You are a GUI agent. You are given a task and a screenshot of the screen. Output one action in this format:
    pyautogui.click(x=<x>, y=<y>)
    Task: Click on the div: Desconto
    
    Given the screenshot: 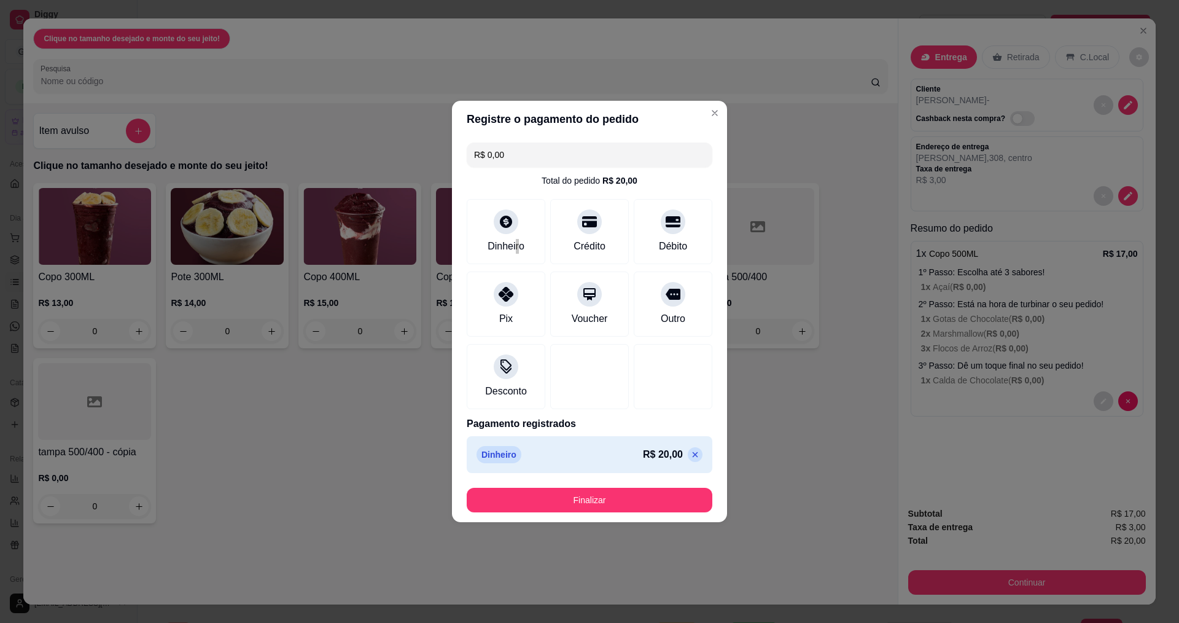 What is the action you would take?
    pyautogui.click(x=506, y=391)
    